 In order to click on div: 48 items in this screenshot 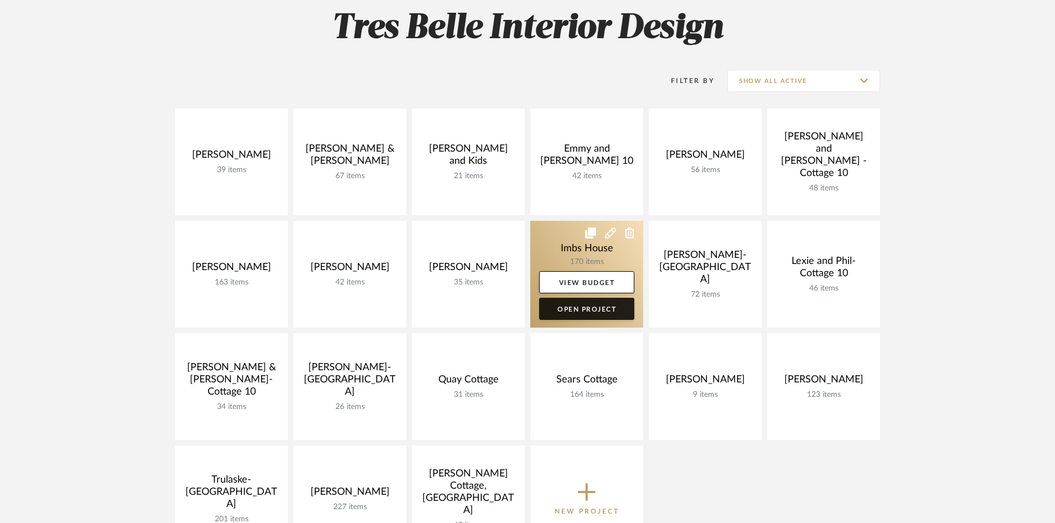, I will do `click(824, 188)`.